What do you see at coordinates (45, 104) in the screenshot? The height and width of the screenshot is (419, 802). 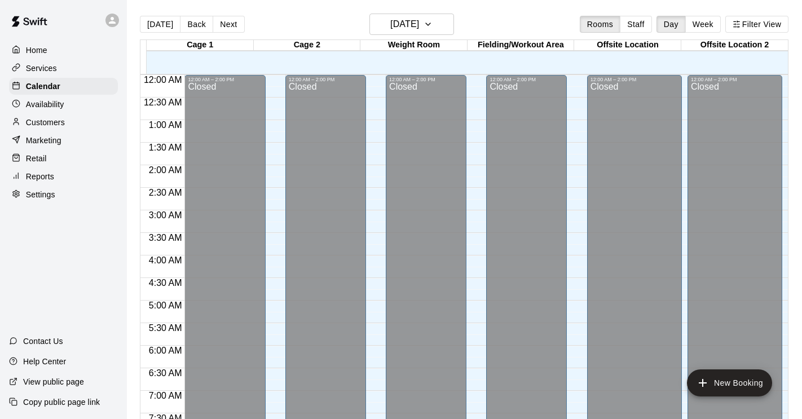 I see `p: Availability` at bounding box center [45, 104].